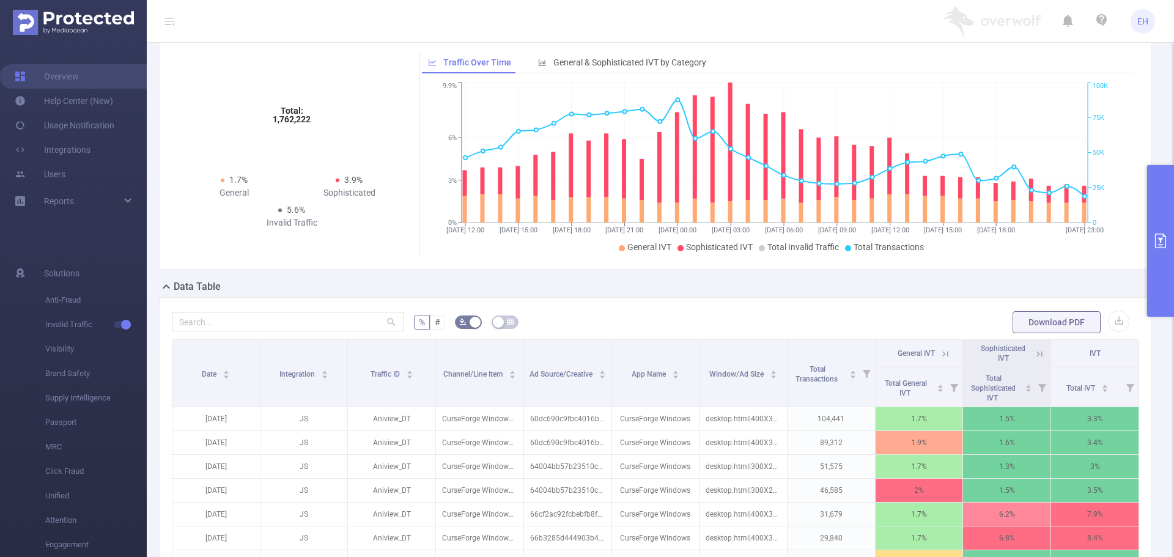  Describe the element at coordinates (1095, 538) in the screenshot. I see `p: 8.4%` at that location.